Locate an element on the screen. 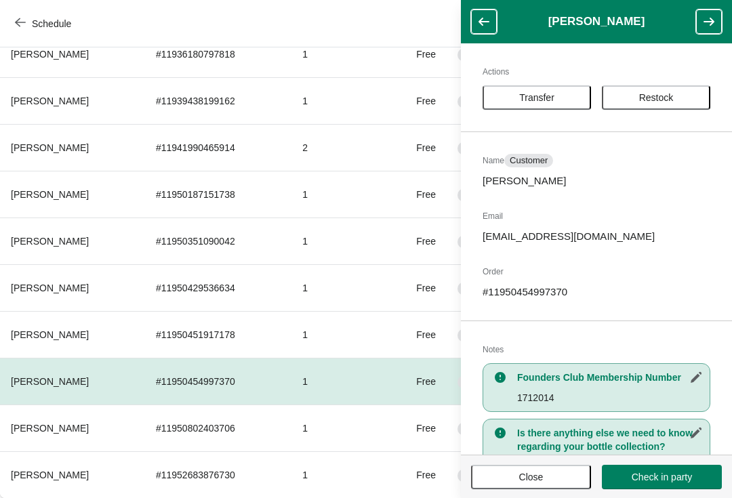  button: Transfer is located at coordinates (537, 98).